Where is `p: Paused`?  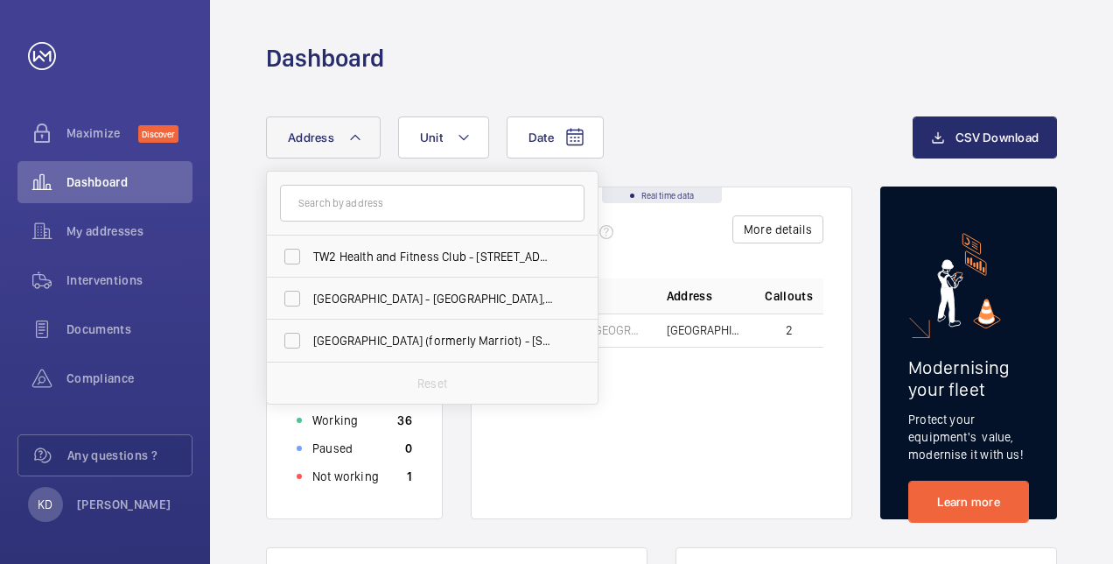 p: Paused is located at coordinates (333, 448).